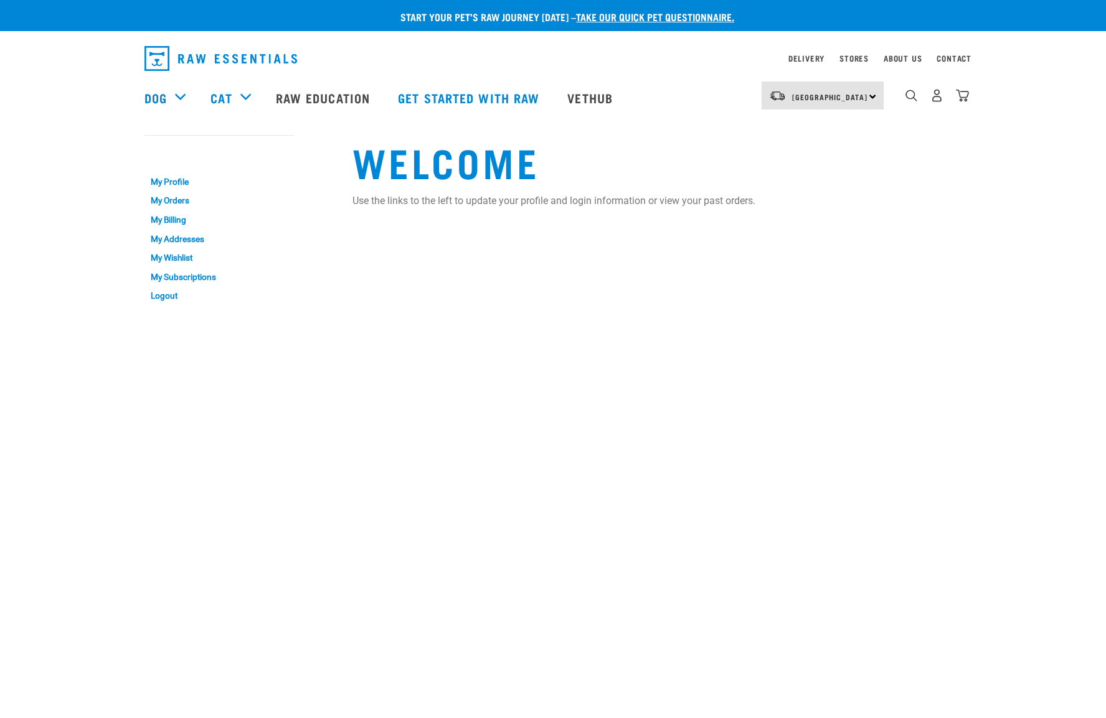 Image resolution: width=1106 pixels, height=718 pixels. Describe the element at coordinates (962, 95) in the screenshot. I see `img: home-icon@2x.png` at that location.